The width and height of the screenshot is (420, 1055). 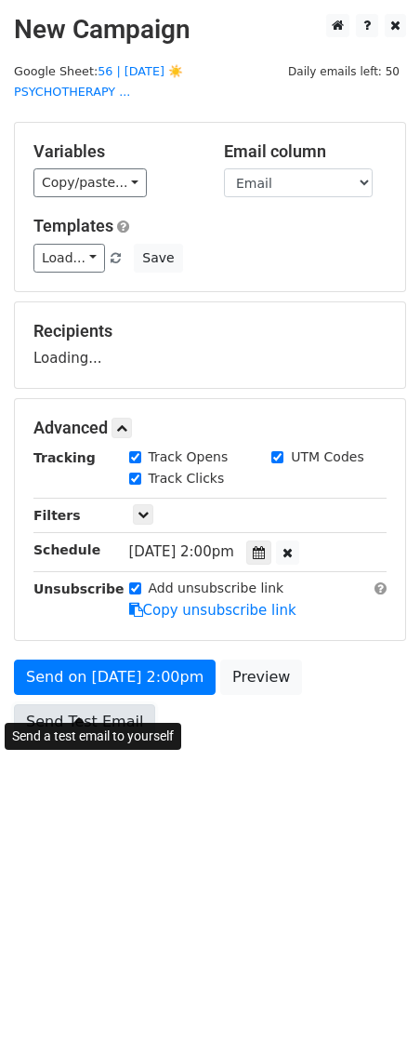 What do you see at coordinates (64, 458) in the screenshot?
I see `strong: Tracking` at bounding box center [64, 458].